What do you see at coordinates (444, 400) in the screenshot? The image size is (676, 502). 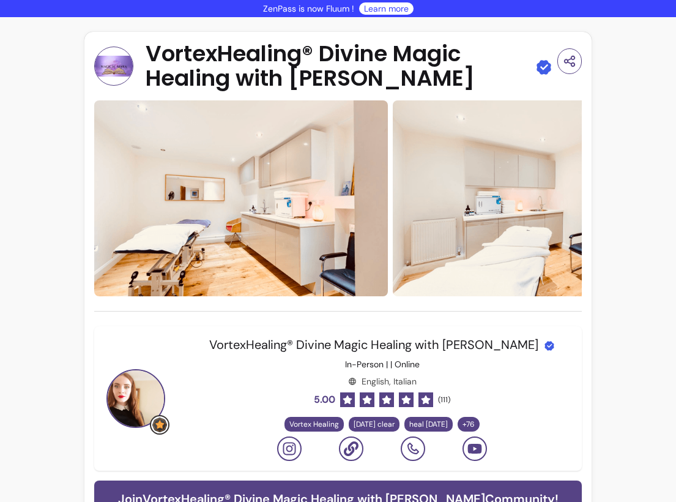 I see `span: ( 111 )` at bounding box center [444, 400].